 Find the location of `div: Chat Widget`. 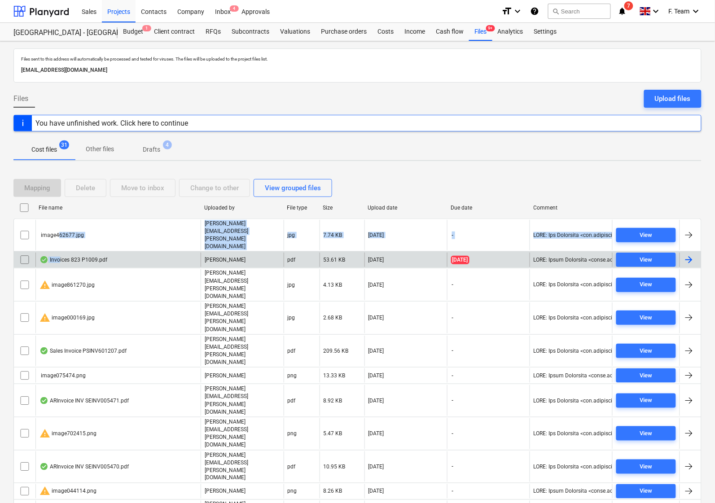

div: Chat Widget is located at coordinates (692, 481).